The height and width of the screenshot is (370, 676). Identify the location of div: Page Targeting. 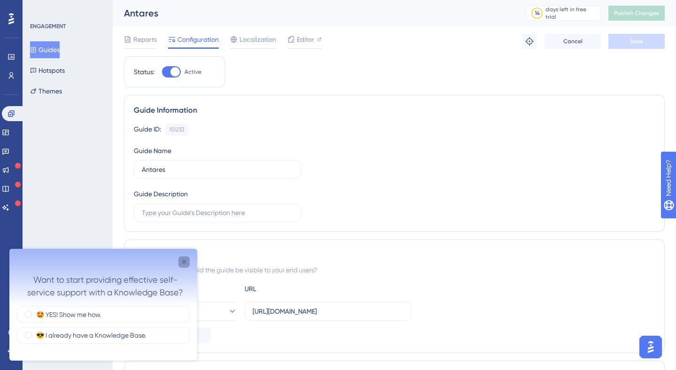
(394, 255).